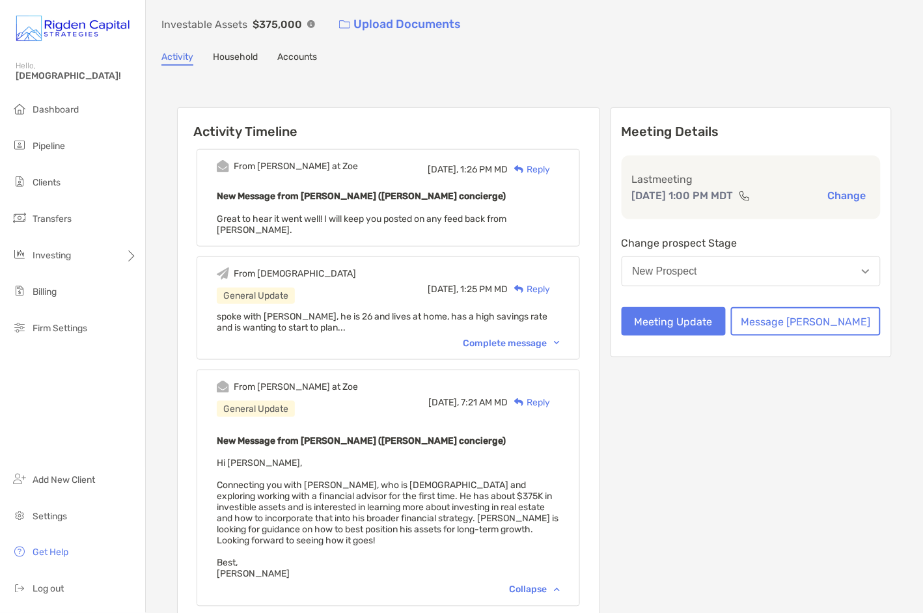 Image resolution: width=923 pixels, height=613 pixels. What do you see at coordinates (751, 271) in the screenshot?
I see `button: New Prospect` at bounding box center [751, 271].